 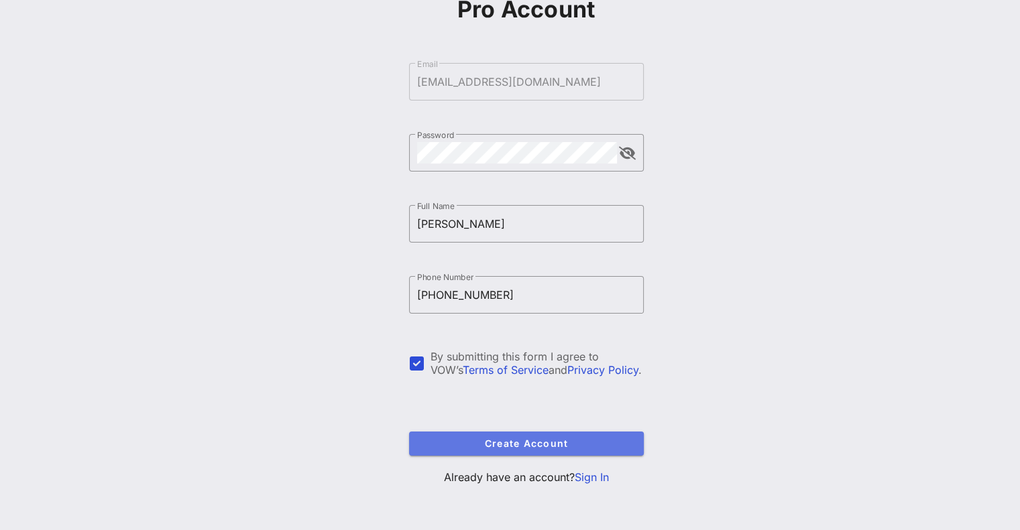 What do you see at coordinates (592, 477) in the screenshot?
I see `a: Sign In` at bounding box center [592, 477].